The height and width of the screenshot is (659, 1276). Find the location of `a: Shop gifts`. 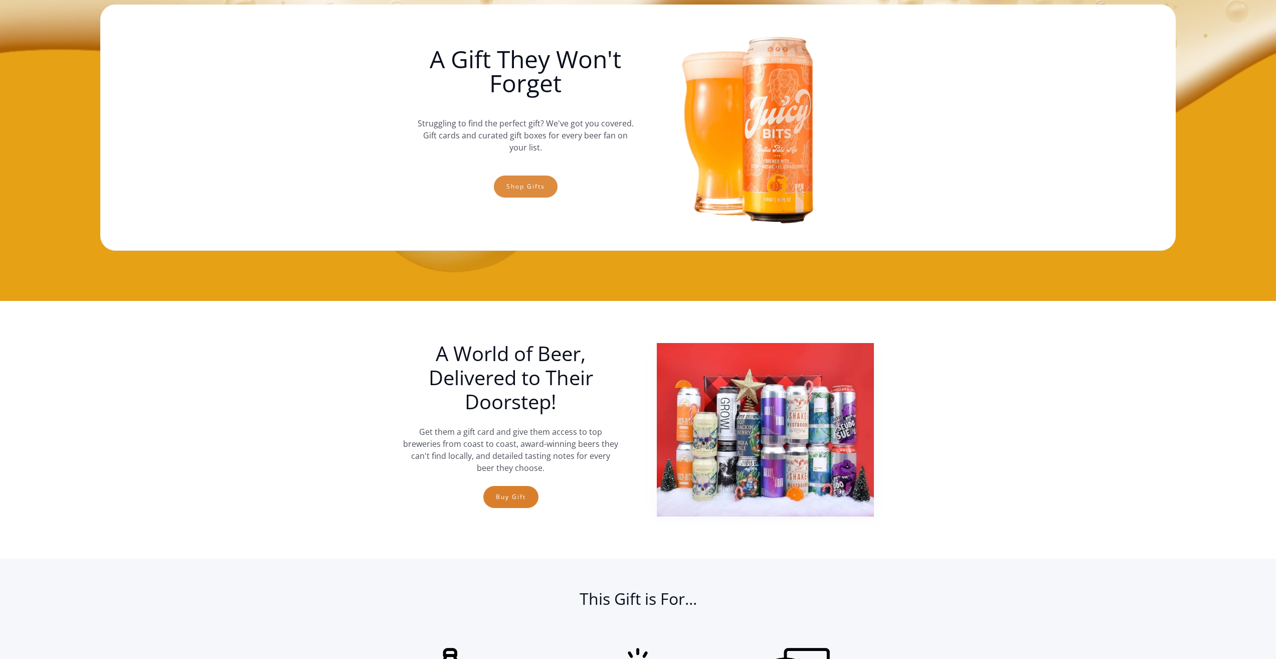

a: Shop gifts is located at coordinates (525, 186).